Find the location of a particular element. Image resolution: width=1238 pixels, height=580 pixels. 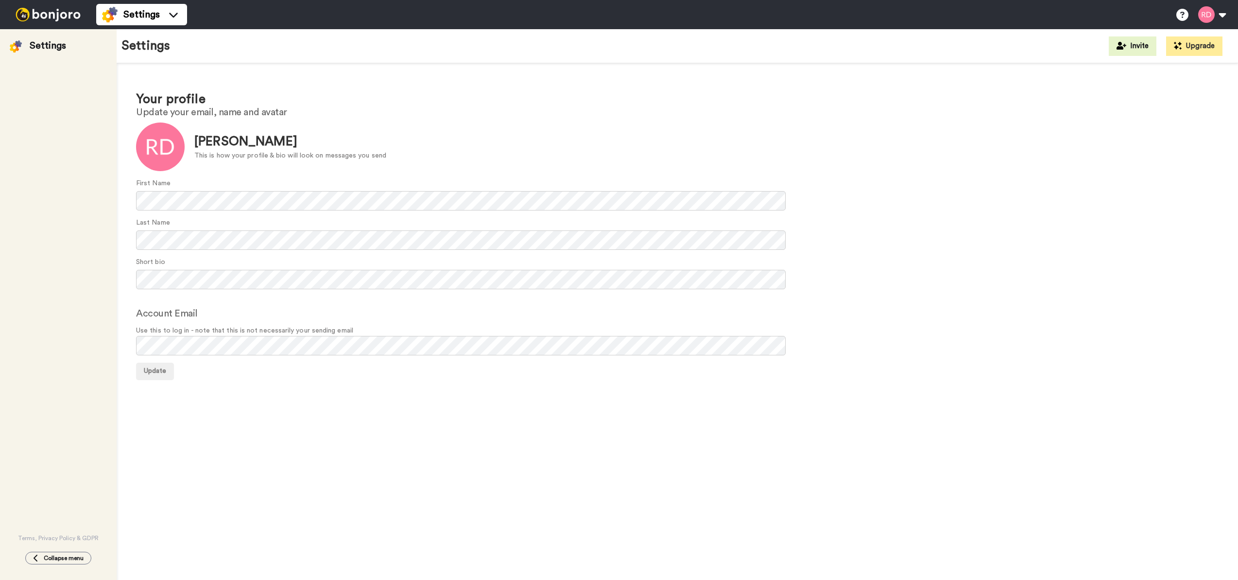

span: Settings is located at coordinates (141, 15).